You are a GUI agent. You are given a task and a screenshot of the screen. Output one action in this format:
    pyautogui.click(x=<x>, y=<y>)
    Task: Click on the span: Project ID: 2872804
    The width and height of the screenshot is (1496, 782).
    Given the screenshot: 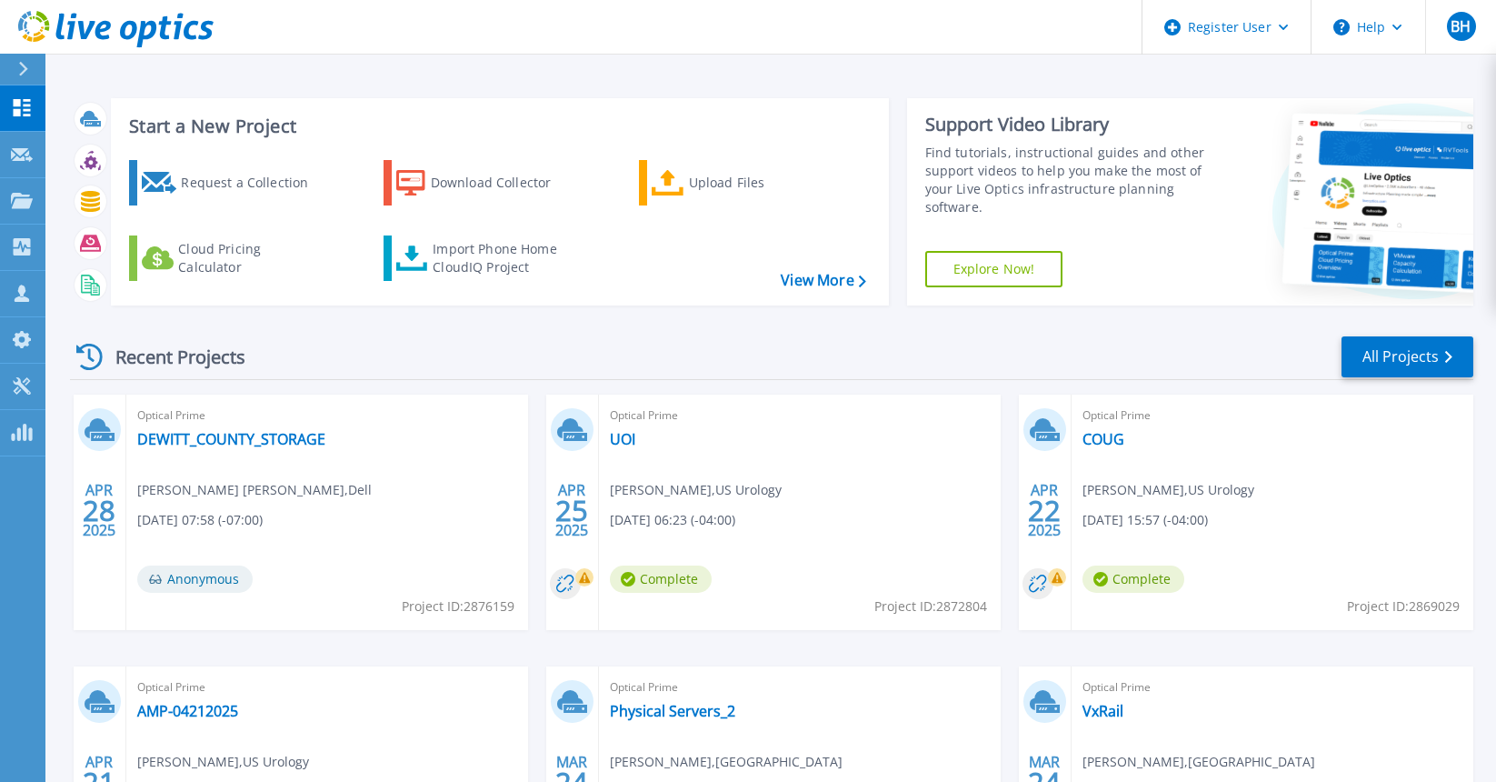 What is the action you would take?
    pyautogui.click(x=931, y=606)
    